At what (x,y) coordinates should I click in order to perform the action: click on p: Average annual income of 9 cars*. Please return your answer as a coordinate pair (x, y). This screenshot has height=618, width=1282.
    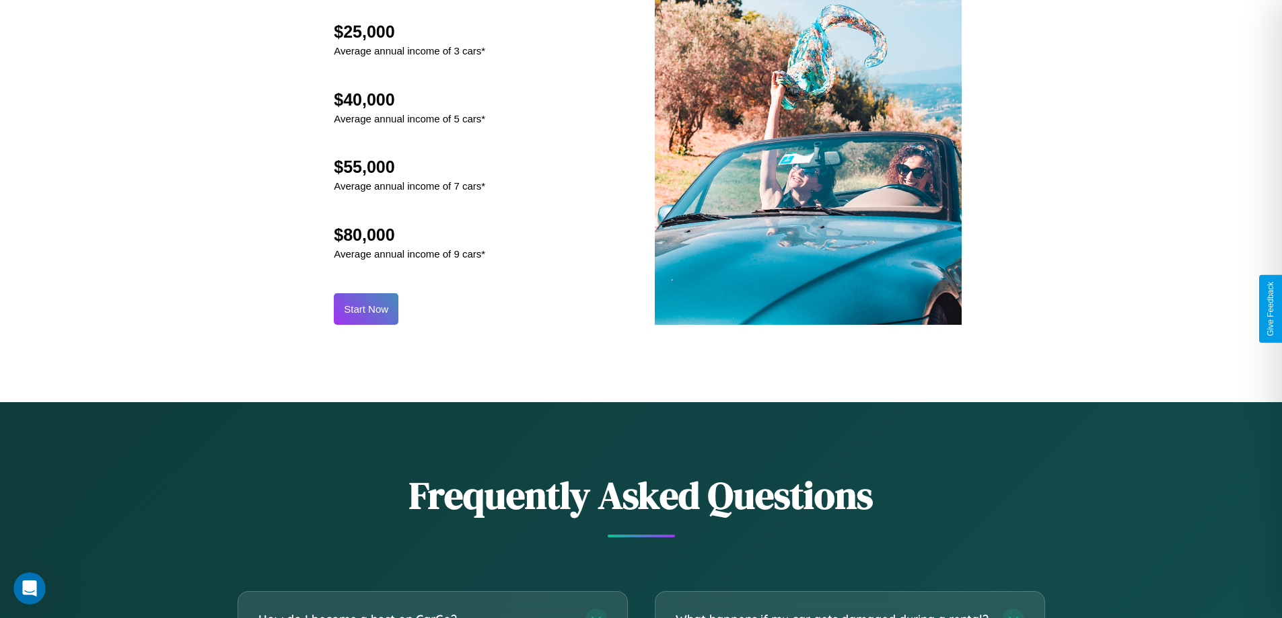
    Looking at the image, I should click on (409, 254).